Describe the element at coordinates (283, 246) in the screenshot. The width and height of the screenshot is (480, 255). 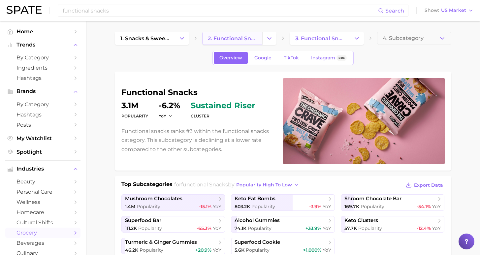
I see `a: superfood cookie5.6k Popularity>1,000% YoY` at that location.